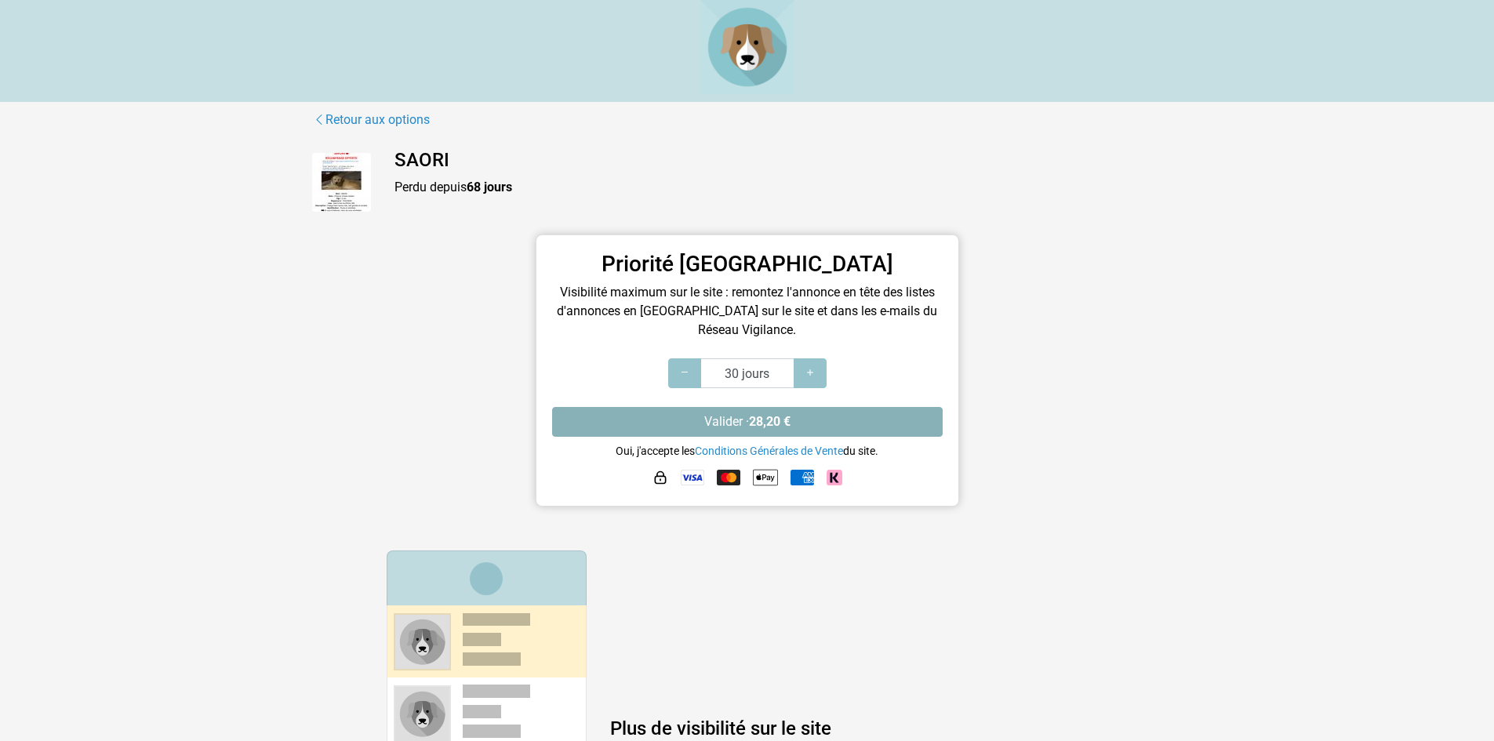 The width and height of the screenshot is (1494, 741). What do you see at coordinates (747, 451) in the screenshot?
I see `small: Oui, j'accepte les du site.` at bounding box center [747, 451].